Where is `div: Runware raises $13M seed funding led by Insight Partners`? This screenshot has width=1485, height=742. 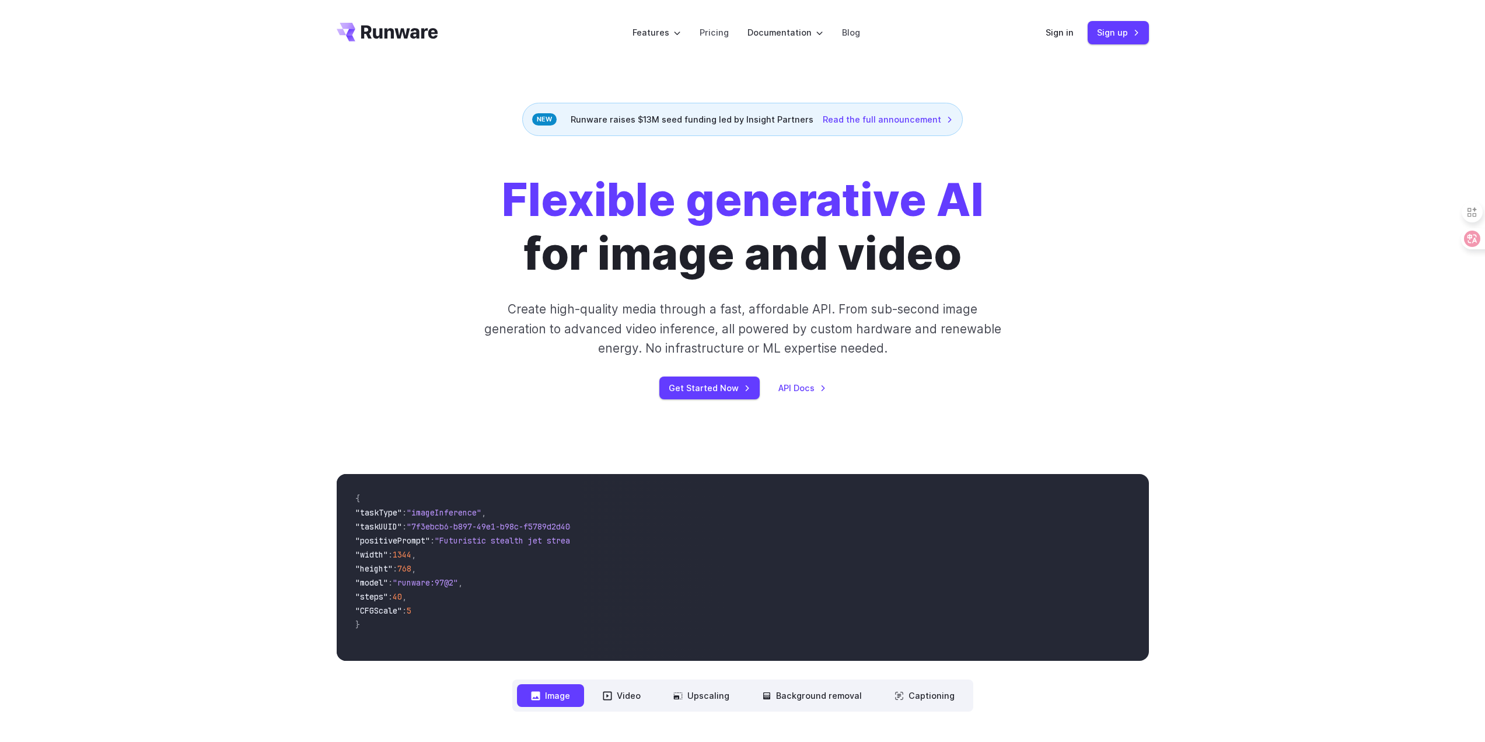 div: Runware raises $13M seed funding led by Insight Partners is located at coordinates (742, 119).